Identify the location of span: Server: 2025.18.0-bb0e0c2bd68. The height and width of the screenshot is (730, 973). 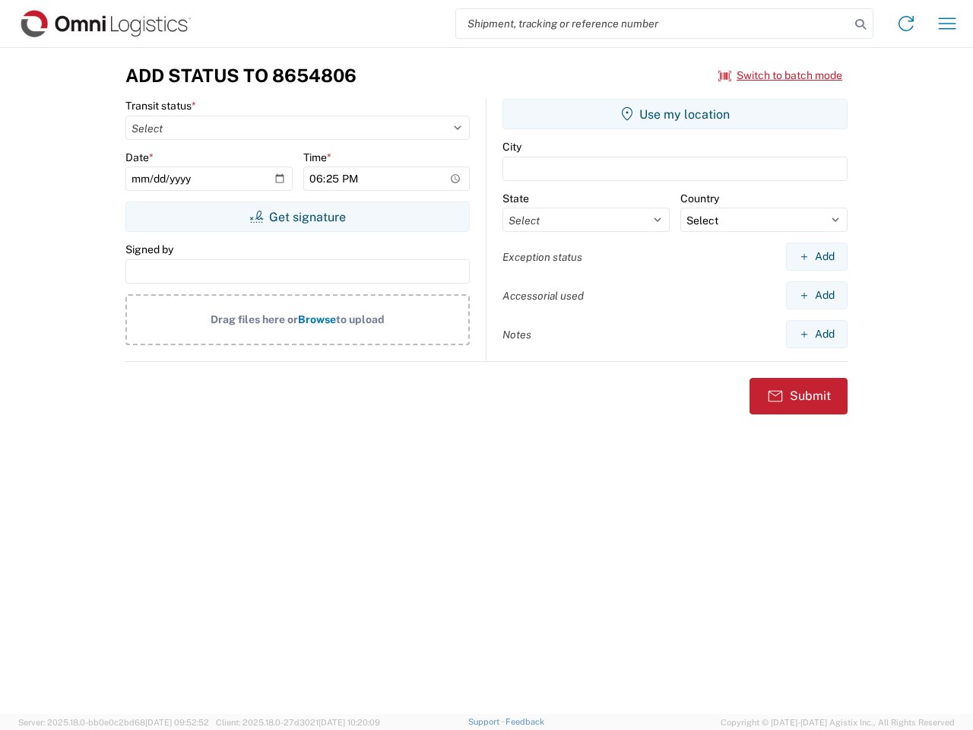
(113, 722).